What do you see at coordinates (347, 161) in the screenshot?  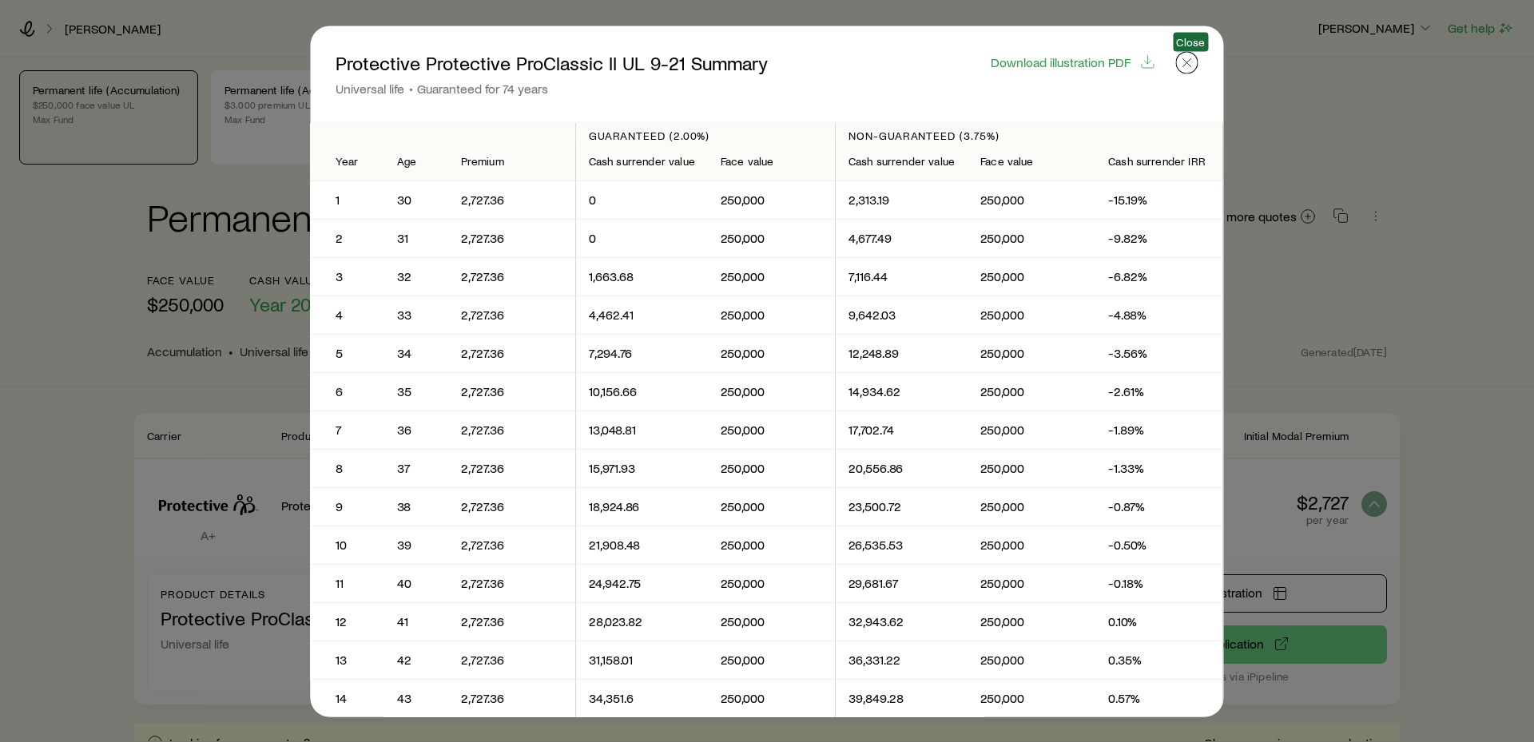 I see `div: Year` at bounding box center [347, 161].